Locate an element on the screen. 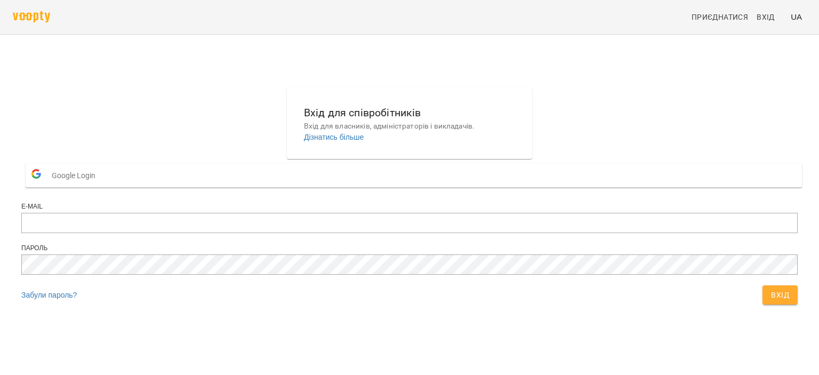 The height and width of the screenshot is (375, 819). a: Забули пароль? is located at coordinates (49, 295).